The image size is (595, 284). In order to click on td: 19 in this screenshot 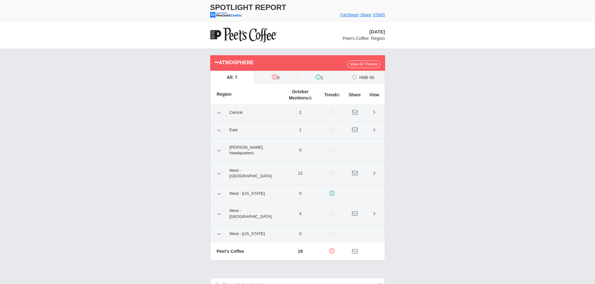, I will do `click(300, 252)`.